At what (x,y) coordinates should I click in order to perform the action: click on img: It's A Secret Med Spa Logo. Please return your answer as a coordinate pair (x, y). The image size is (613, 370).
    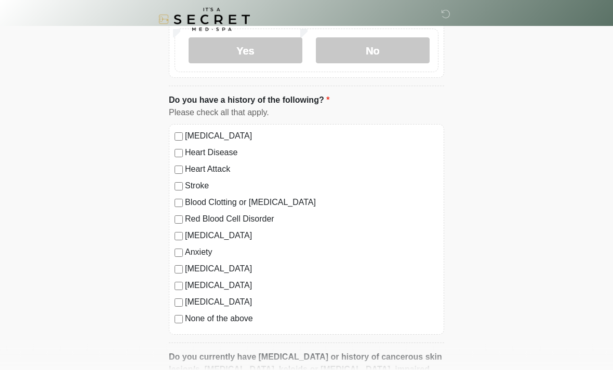
    Looking at the image, I should click on (204, 19).